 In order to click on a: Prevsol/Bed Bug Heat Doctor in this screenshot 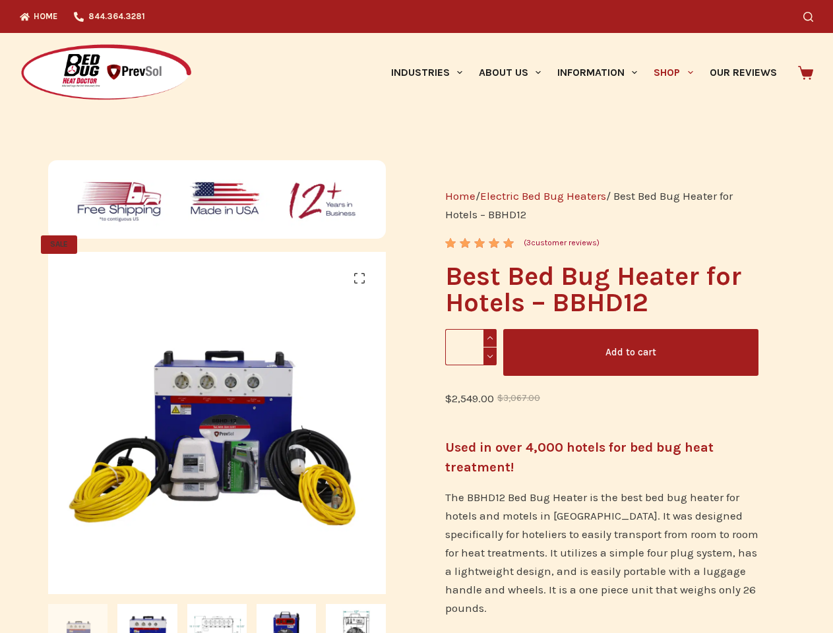, I will do `click(106, 73)`.